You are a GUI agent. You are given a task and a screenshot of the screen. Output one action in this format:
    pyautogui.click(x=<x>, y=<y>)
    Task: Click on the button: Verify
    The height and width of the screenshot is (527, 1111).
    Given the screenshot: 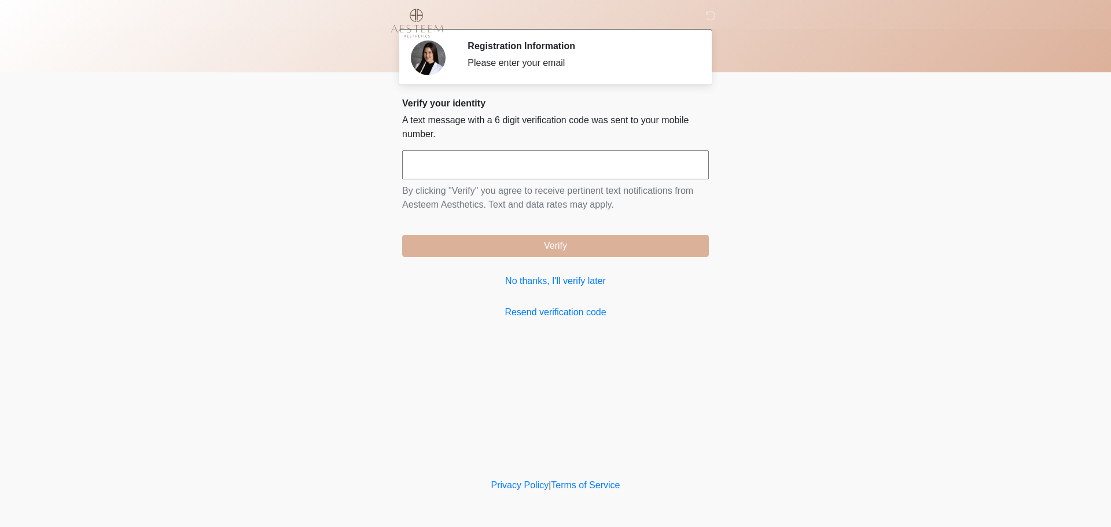 What is the action you would take?
    pyautogui.click(x=556, y=246)
    